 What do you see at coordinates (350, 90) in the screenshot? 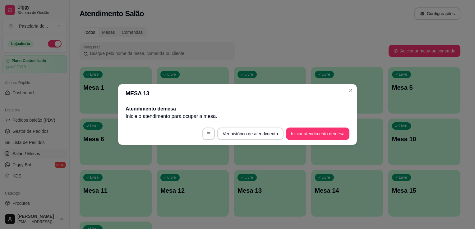
I see `button: Close` at bounding box center [350, 90].